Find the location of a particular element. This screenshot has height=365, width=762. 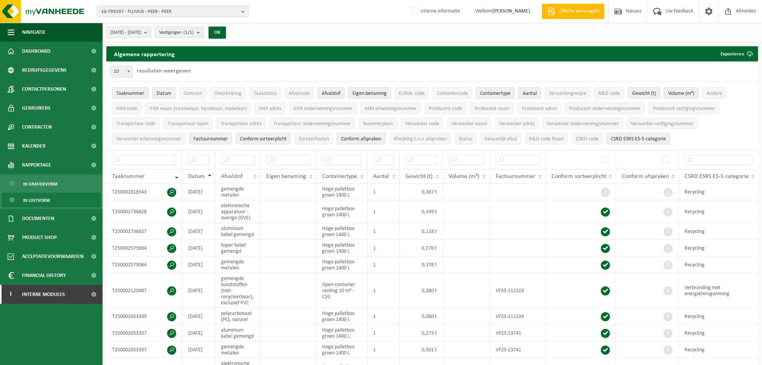

span: Producent vestigingsnummer is located at coordinates (684, 109).